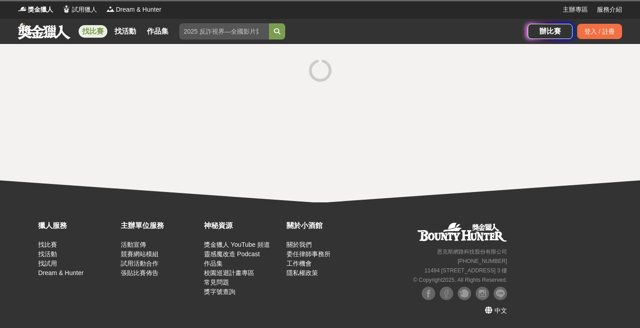 The image size is (640, 328). What do you see at coordinates (599, 31) in the screenshot?
I see `div: 登入 / 註冊` at bounding box center [599, 31].